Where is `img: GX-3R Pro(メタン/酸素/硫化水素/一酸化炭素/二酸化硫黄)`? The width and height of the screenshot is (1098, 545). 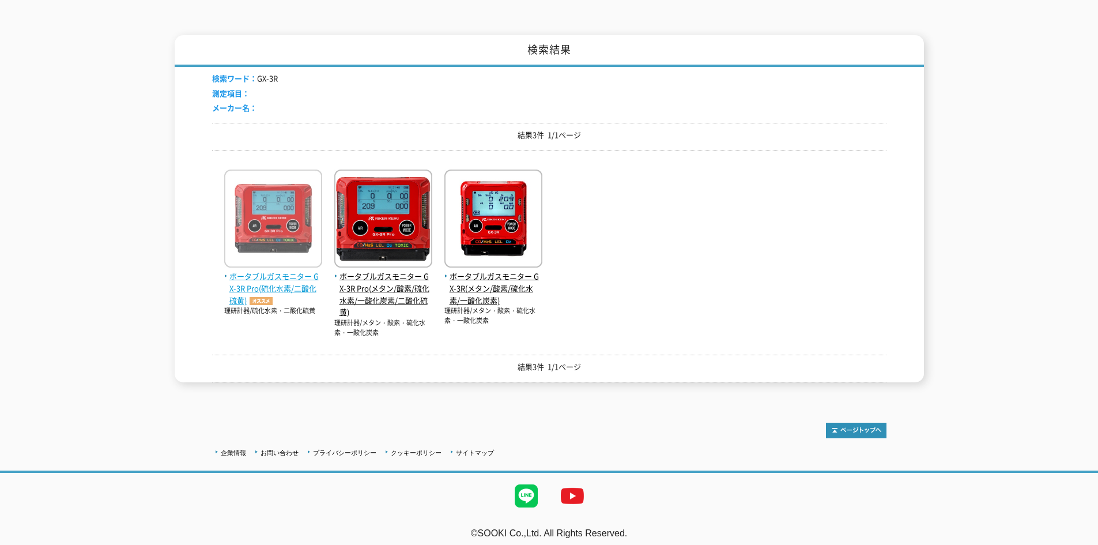 img: GX-3R Pro(メタン/酸素/硫化水素/一酸化炭素/二酸化硫黄) is located at coordinates (383, 220).